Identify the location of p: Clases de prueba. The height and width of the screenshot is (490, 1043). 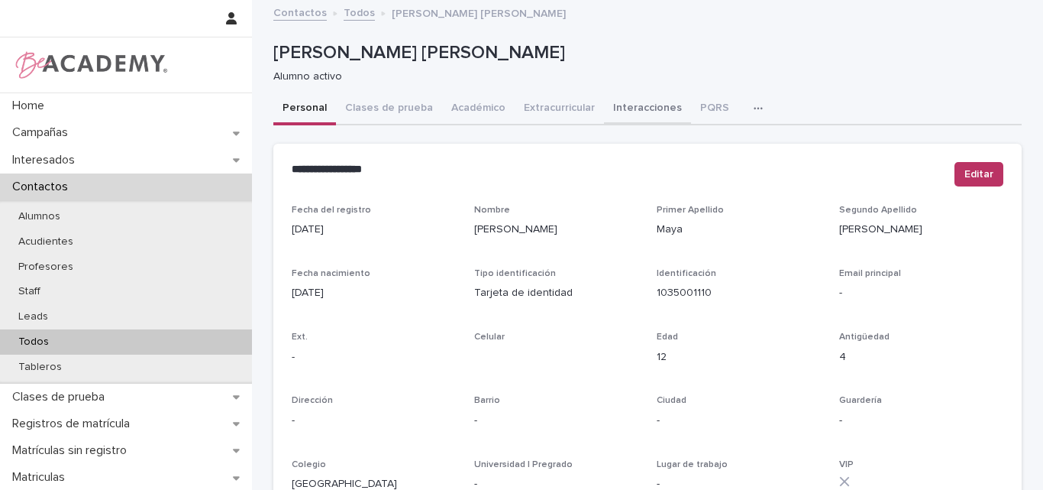
(61, 396).